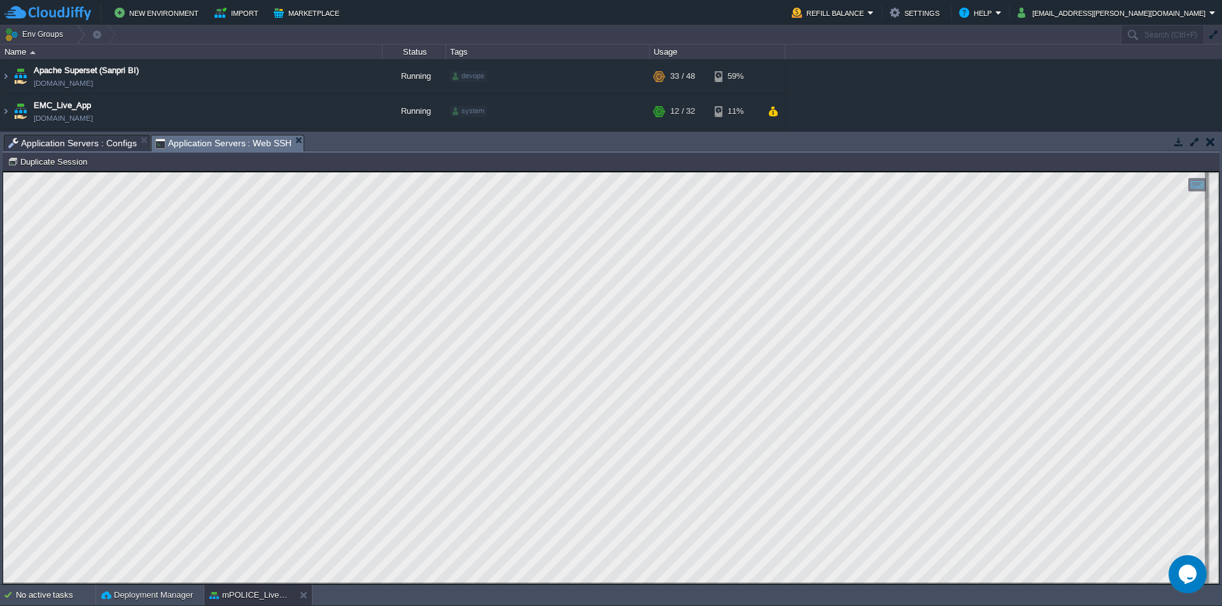  Describe the element at coordinates (158, 13) in the screenshot. I see `button: New Environment` at that location.